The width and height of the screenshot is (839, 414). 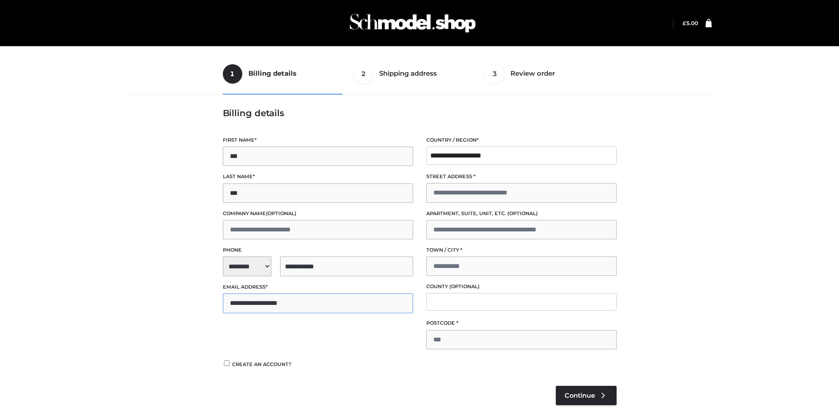 I want to click on a: £5.00, so click(x=690, y=23).